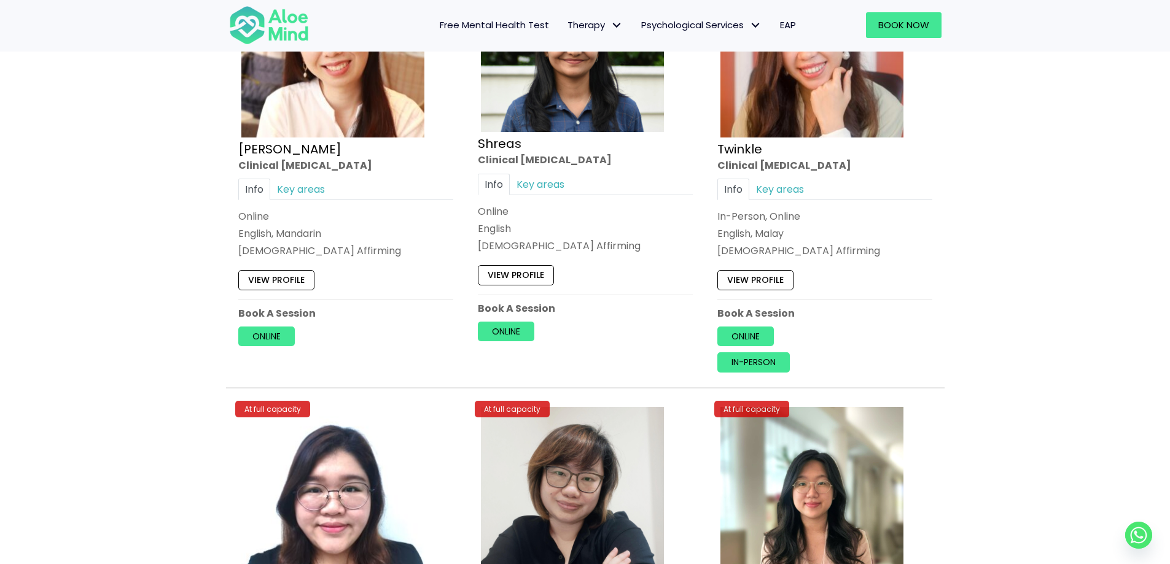 The width and height of the screenshot is (1170, 564). What do you see at coordinates (788, 25) in the screenshot?
I see `a: EAP` at bounding box center [788, 25].